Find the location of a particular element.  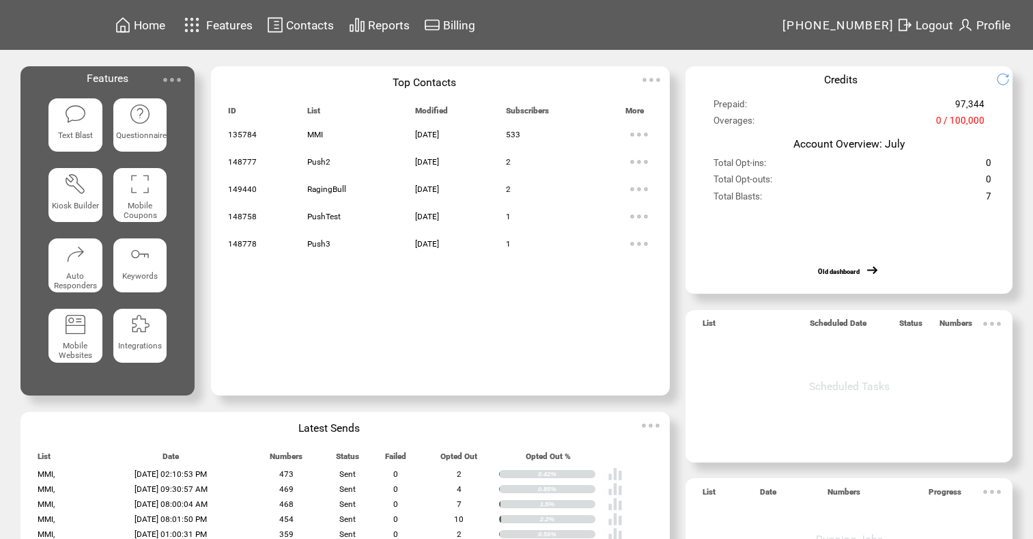

span: Total Opt-ins: is located at coordinates (739, 166).